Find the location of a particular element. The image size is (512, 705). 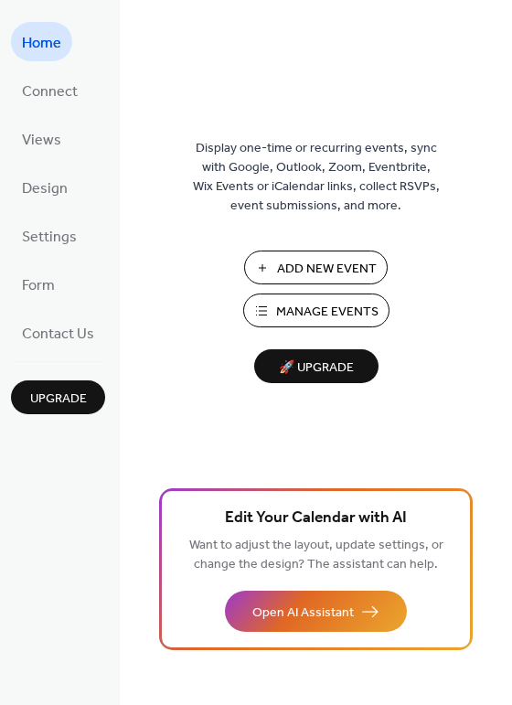

span: Connect is located at coordinates (49, 91).